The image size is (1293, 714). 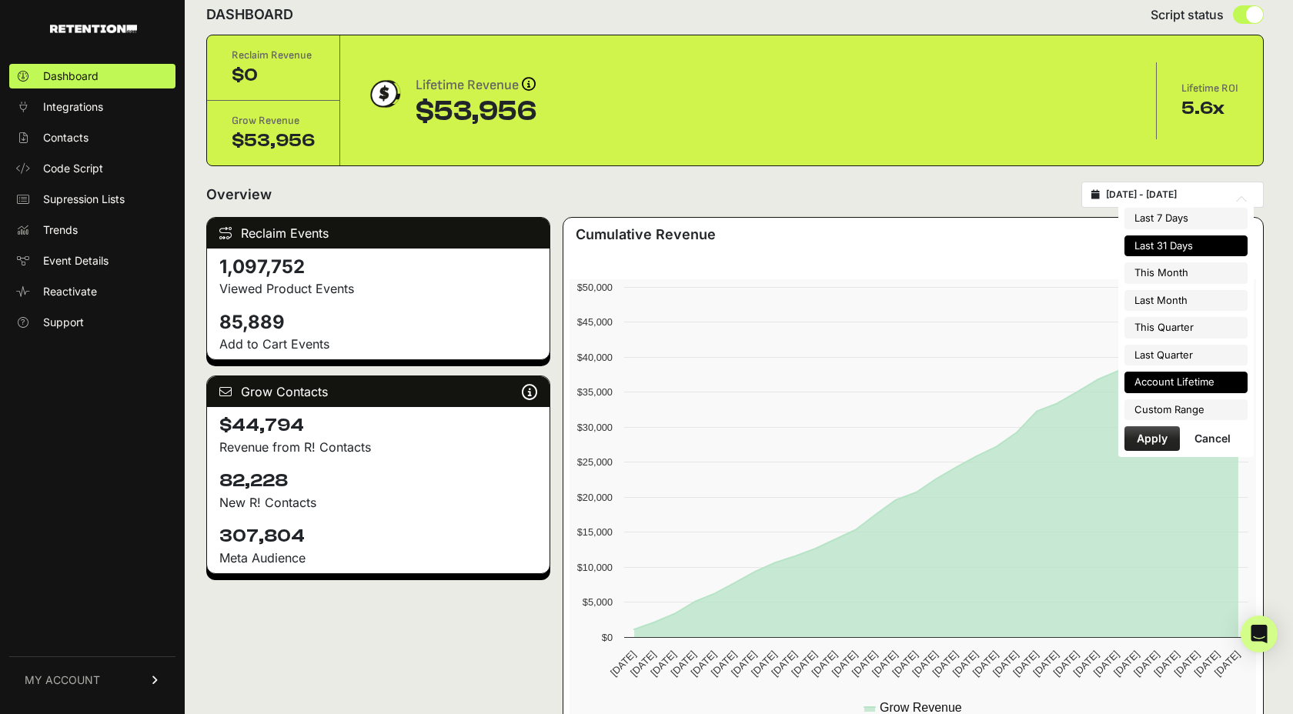 What do you see at coordinates (920, 707) in the screenshot?
I see `text: Grow Revenue` at bounding box center [920, 707].